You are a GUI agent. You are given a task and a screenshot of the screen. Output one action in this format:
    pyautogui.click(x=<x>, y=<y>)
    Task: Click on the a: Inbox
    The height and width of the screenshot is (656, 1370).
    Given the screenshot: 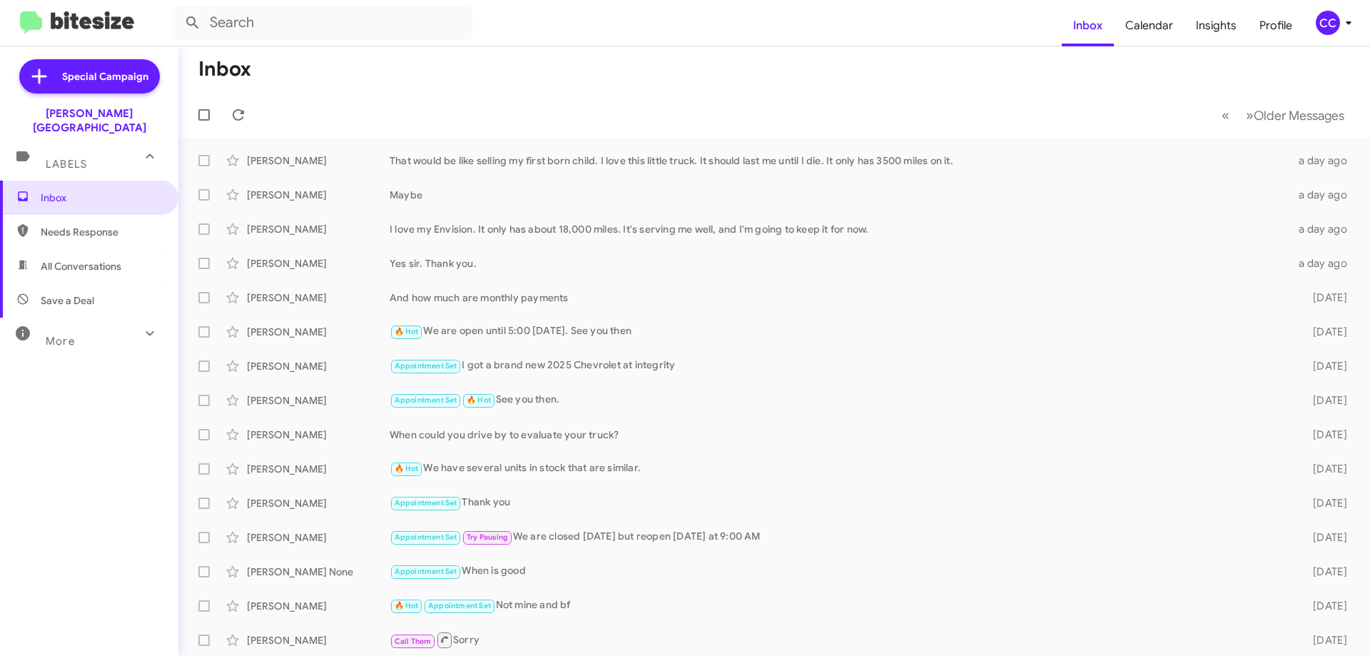 What is the action you would take?
    pyautogui.click(x=1087, y=26)
    